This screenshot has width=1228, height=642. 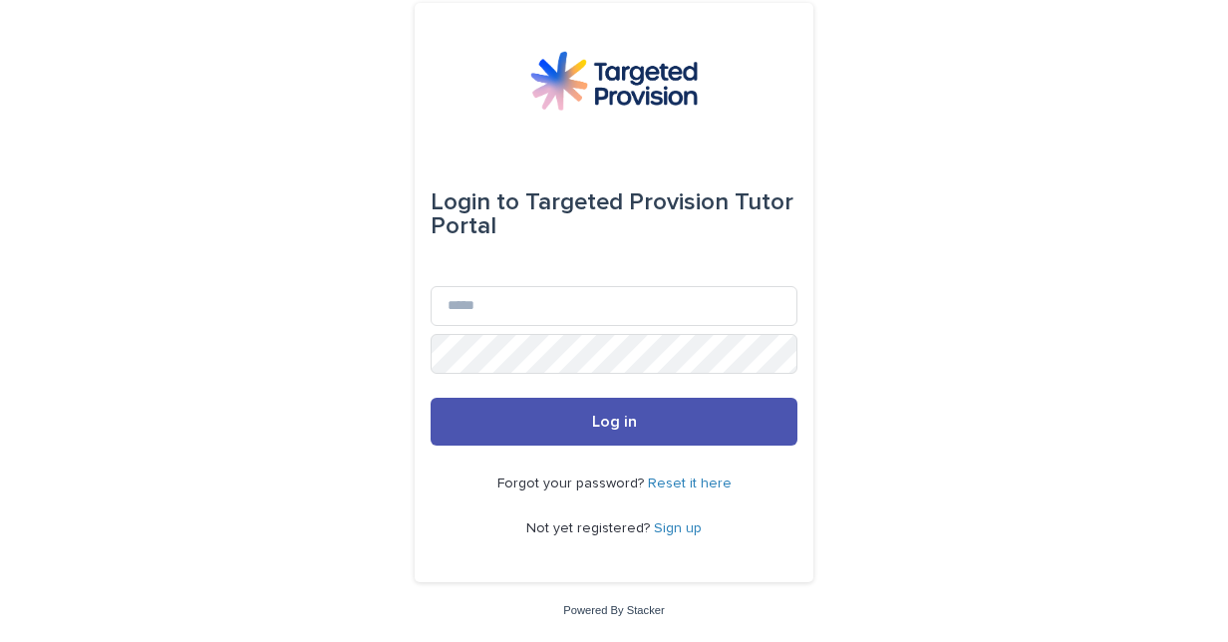 What do you see at coordinates (572, 483) in the screenshot?
I see `span: Forgot your password?` at bounding box center [572, 483].